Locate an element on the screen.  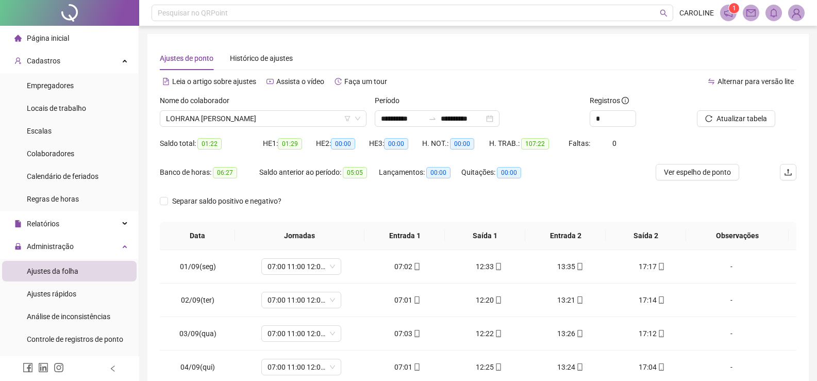
div: 13:26 is located at coordinates (571, 334).